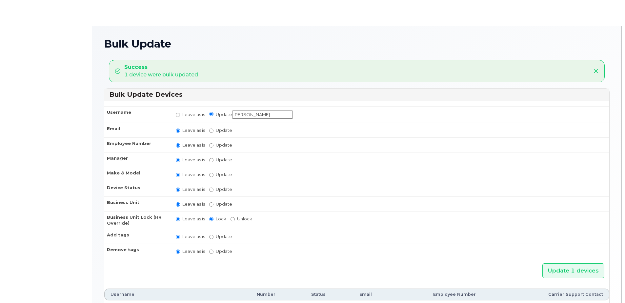  I want to click on h1: Bulk Update, so click(357, 44).